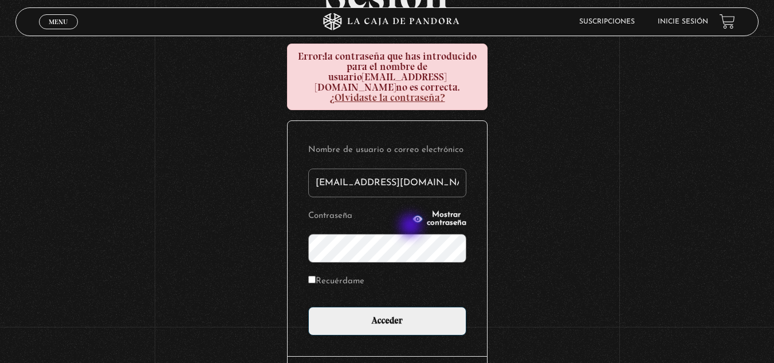 The image size is (774, 363). Describe the element at coordinates (387, 97) in the screenshot. I see `a: ¿Olvidaste la contraseña?` at that location.